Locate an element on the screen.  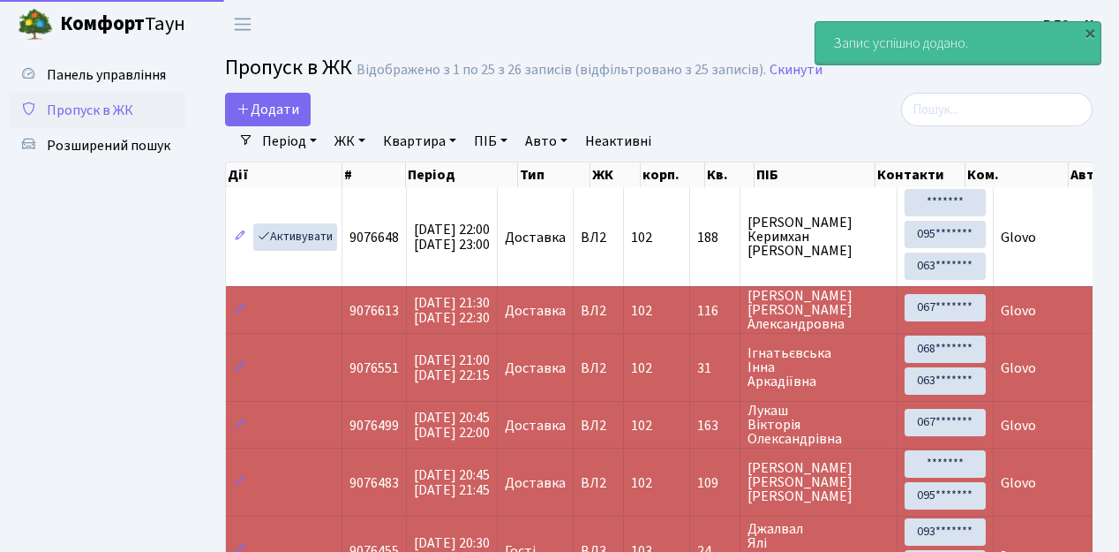
a: Пропуск в ЖК is located at coordinates (97, 110).